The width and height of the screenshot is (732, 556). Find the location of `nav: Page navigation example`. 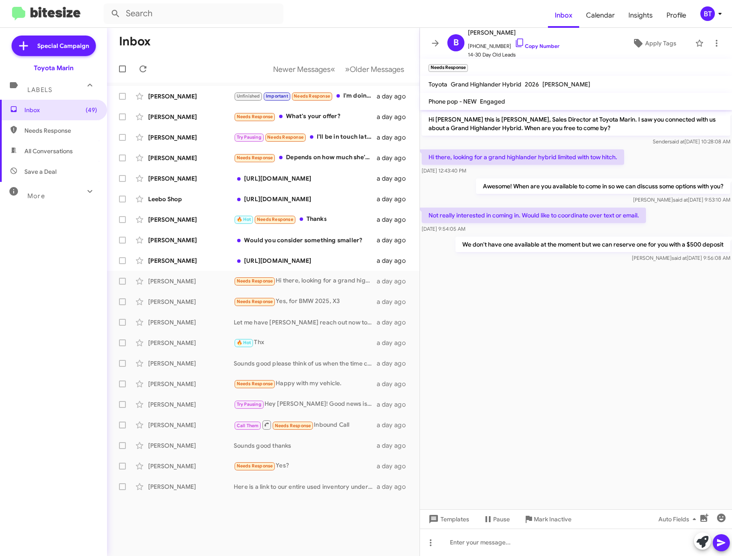

nav: Page navigation example is located at coordinates (339, 69).